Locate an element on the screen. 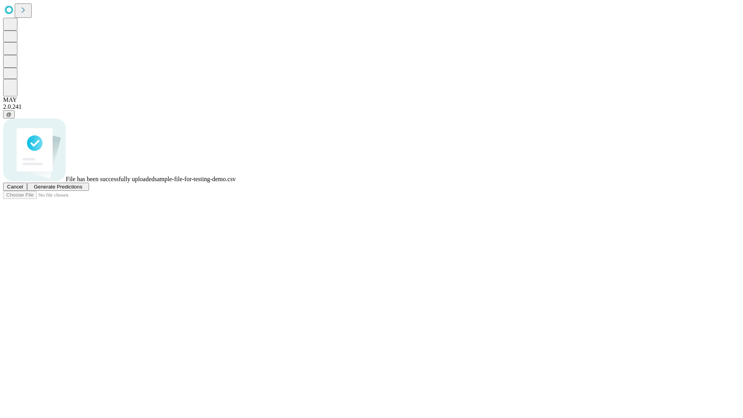 This screenshot has width=743, height=418. button: Generate Predictions is located at coordinates (58, 187).